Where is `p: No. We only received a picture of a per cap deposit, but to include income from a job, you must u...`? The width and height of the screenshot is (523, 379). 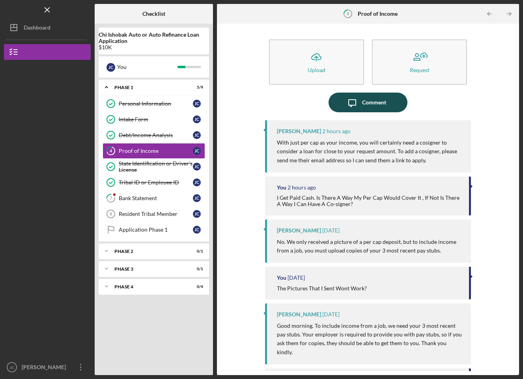
p: No. We only received a picture of a per cap deposit, but to include income from a job, you must u... is located at coordinates (370, 246).